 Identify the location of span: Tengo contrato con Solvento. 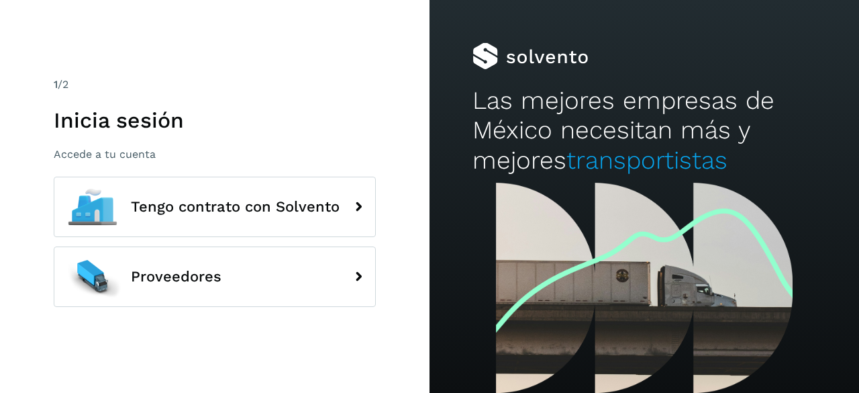
(235, 207).